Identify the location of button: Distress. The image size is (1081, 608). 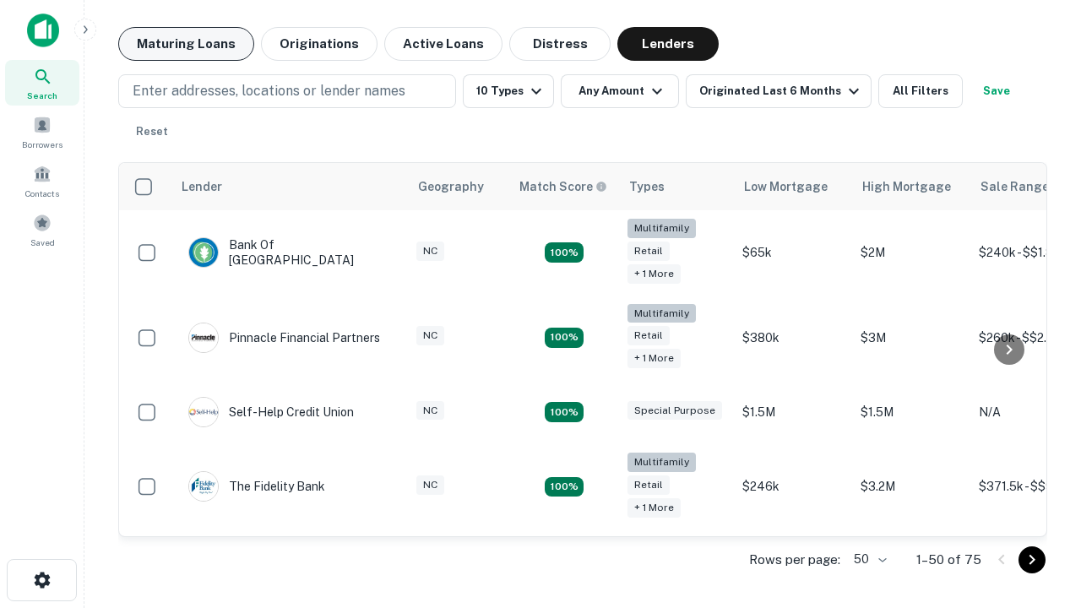
(560, 44).